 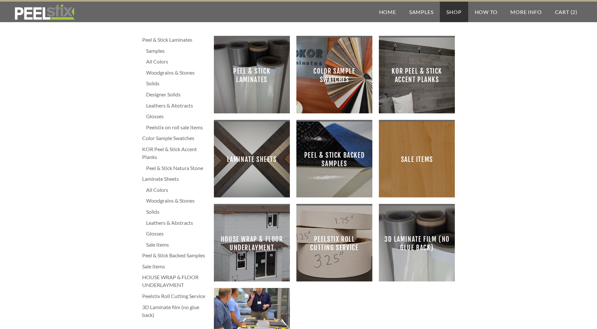 I want to click on div: Peel & Stick Laminates, so click(x=175, y=40).